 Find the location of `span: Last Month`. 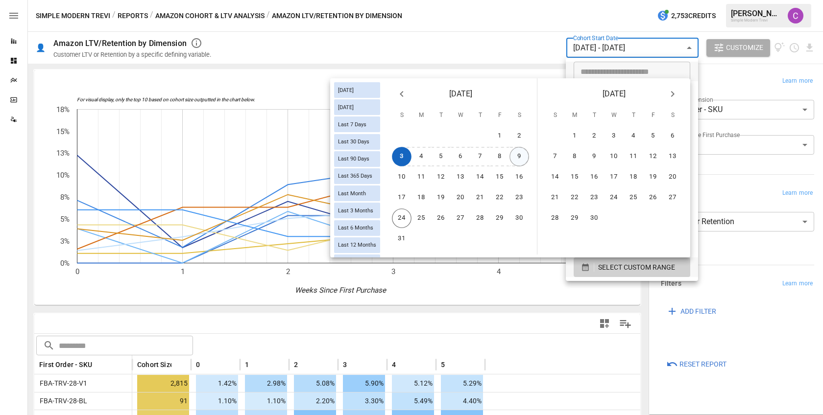

span: Last Month is located at coordinates (352, 194).